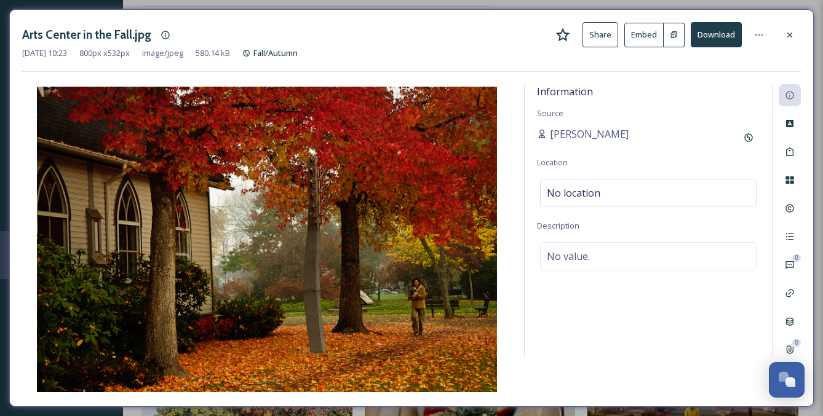 This screenshot has height=416, width=823. What do you see at coordinates (276, 53) in the screenshot?
I see `span: Fall/Autumn` at bounding box center [276, 53].